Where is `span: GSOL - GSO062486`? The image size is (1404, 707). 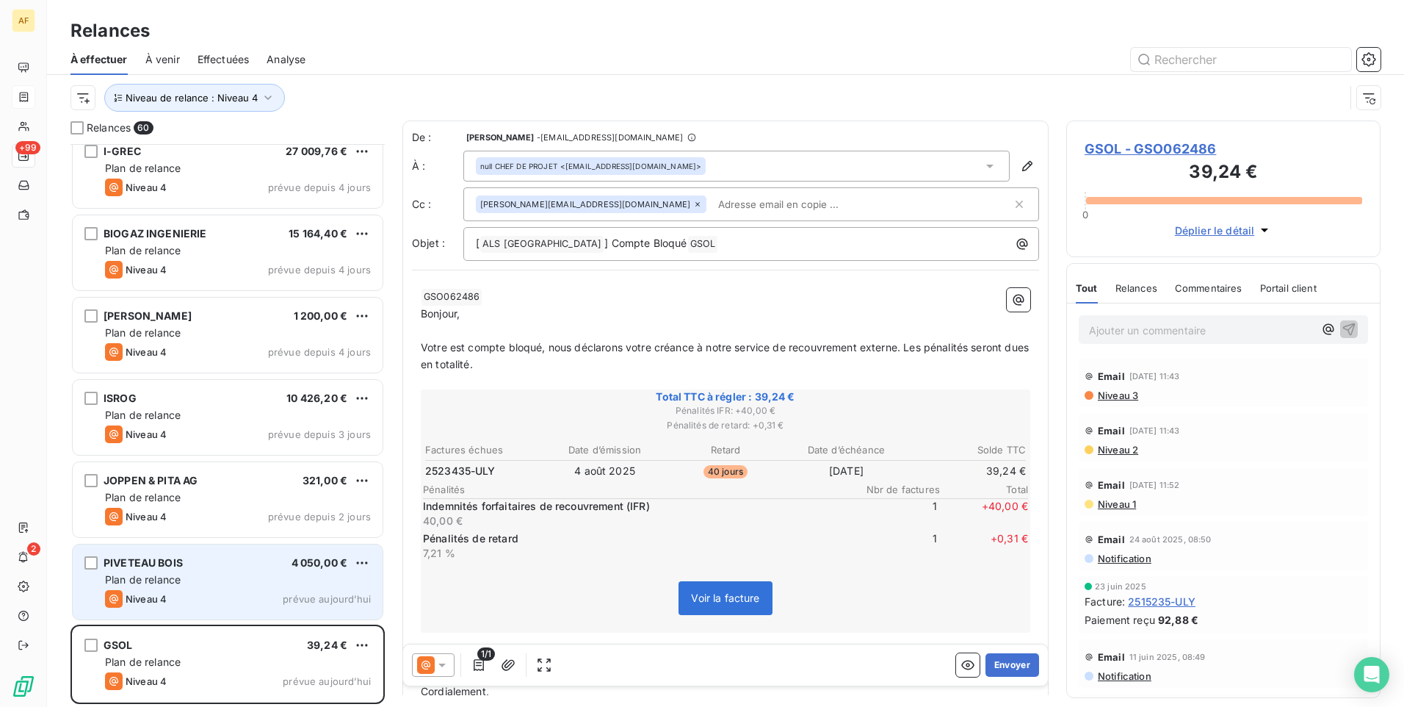 span: GSOL - GSO062486 is located at coordinates (1224, 148).